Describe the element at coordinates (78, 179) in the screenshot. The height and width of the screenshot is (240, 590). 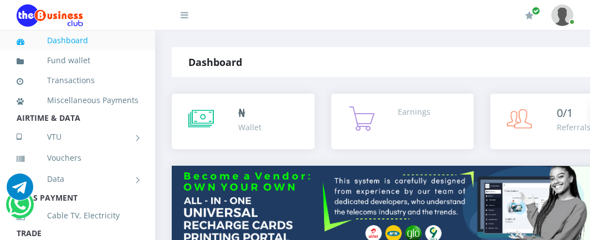
I see `a: Data` at that location.